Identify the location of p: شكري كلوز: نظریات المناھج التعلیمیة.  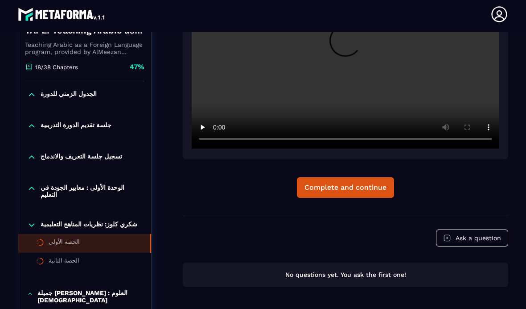
(89, 225).